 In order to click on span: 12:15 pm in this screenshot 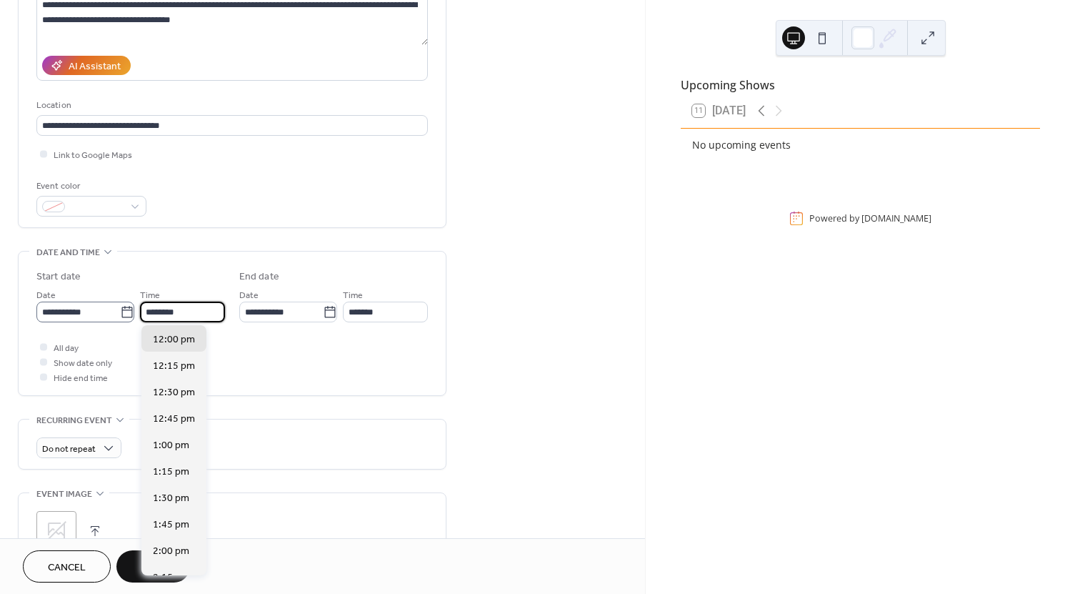, I will do `click(174, 366)`.